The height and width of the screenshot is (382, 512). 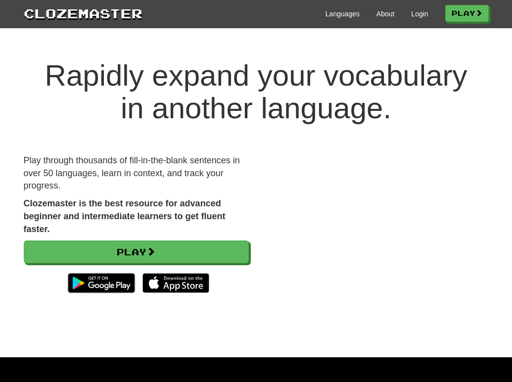 What do you see at coordinates (343, 14) in the screenshot?
I see `a: Languages` at bounding box center [343, 14].